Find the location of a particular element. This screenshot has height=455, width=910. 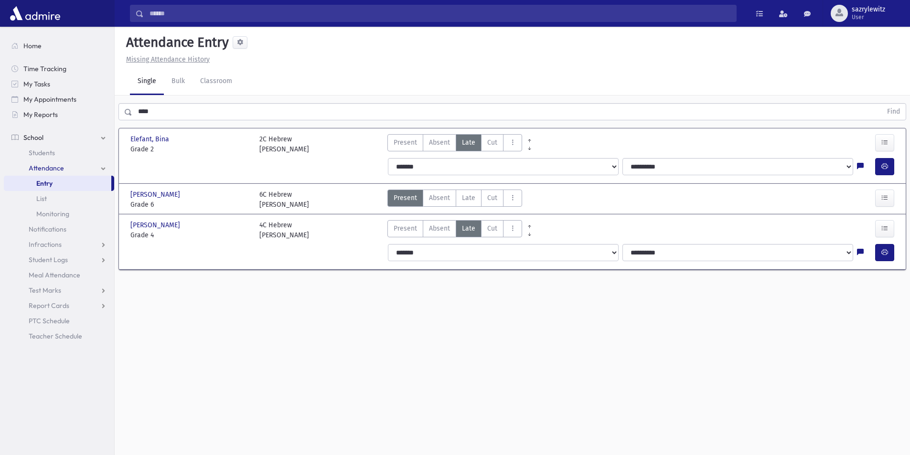

input: Search is located at coordinates (440, 13).